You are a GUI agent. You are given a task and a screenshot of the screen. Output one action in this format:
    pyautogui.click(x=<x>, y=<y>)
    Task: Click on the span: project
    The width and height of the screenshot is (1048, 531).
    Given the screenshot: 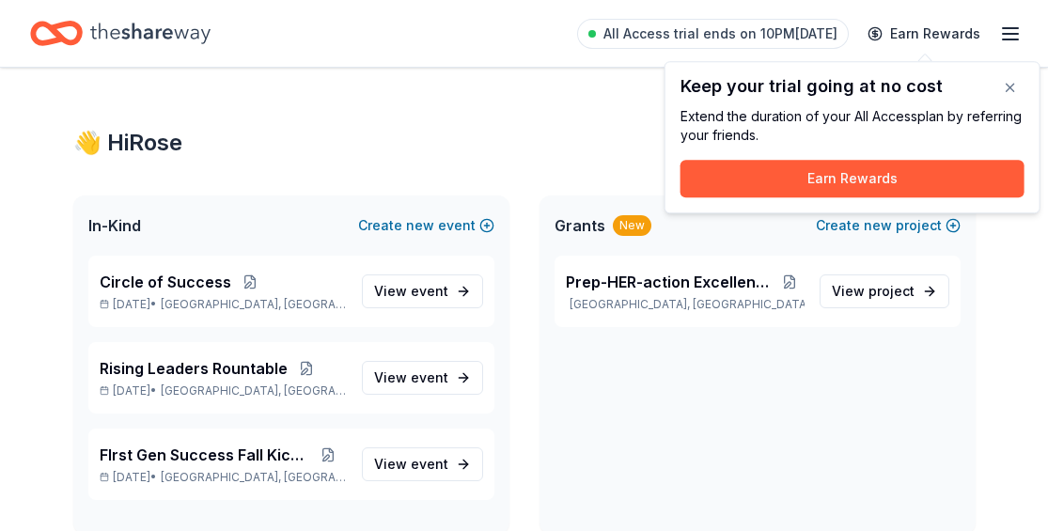 What is the action you would take?
    pyautogui.click(x=891, y=290)
    